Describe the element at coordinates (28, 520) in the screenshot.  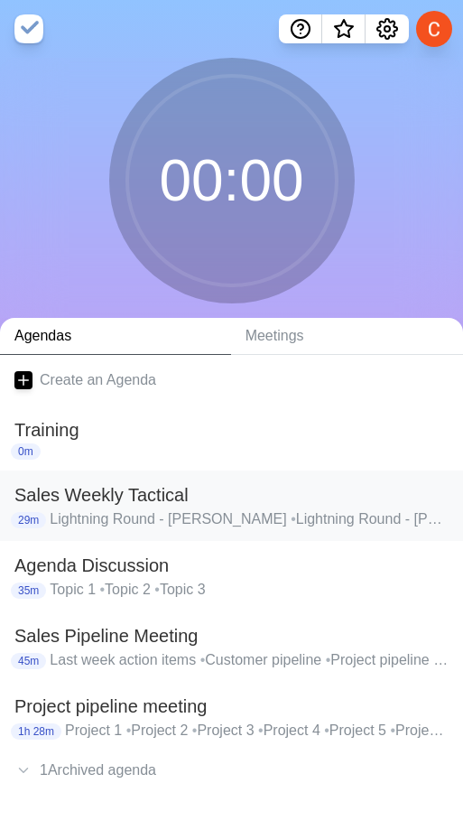
I see `p: 29m` at that location.